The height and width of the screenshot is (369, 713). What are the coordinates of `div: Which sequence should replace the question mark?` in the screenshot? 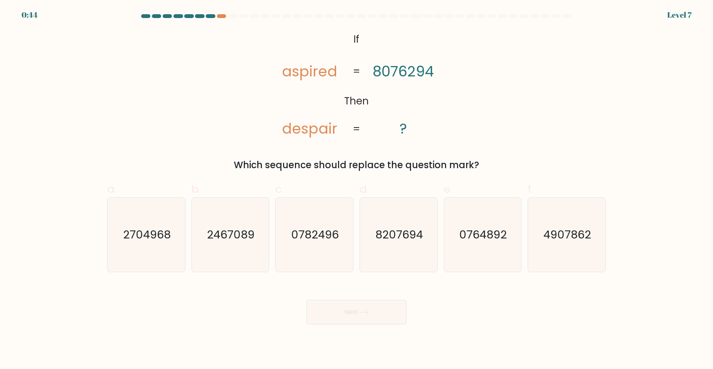 It's located at (356, 165).